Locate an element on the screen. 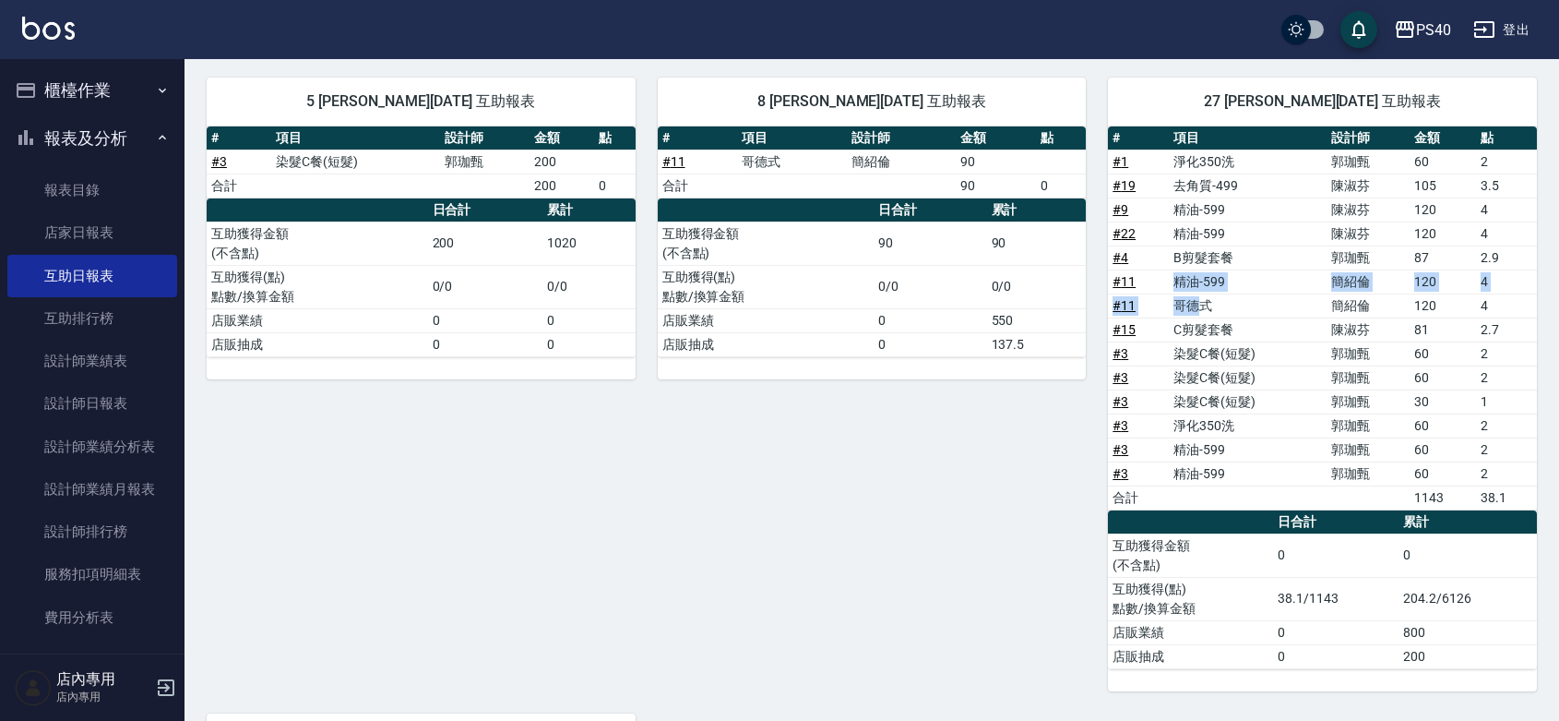  td: 2.7 is located at coordinates (1507, 329).